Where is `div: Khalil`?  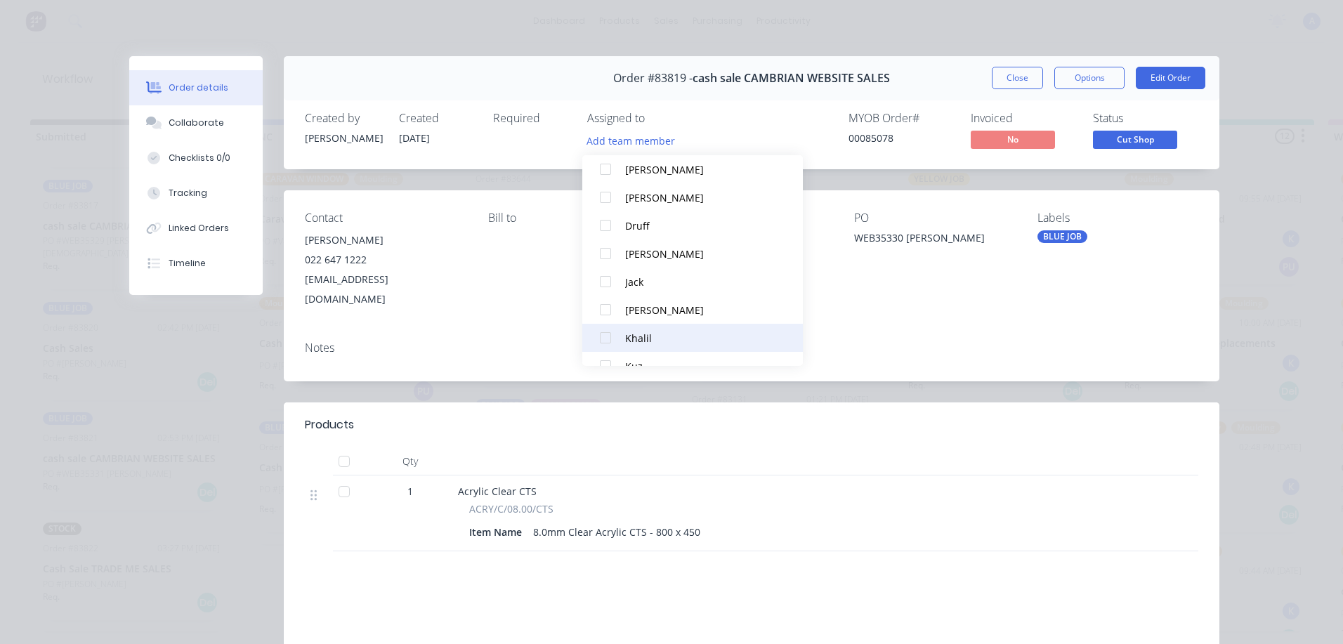 div: Khalil is located at coordinates (699, 338).